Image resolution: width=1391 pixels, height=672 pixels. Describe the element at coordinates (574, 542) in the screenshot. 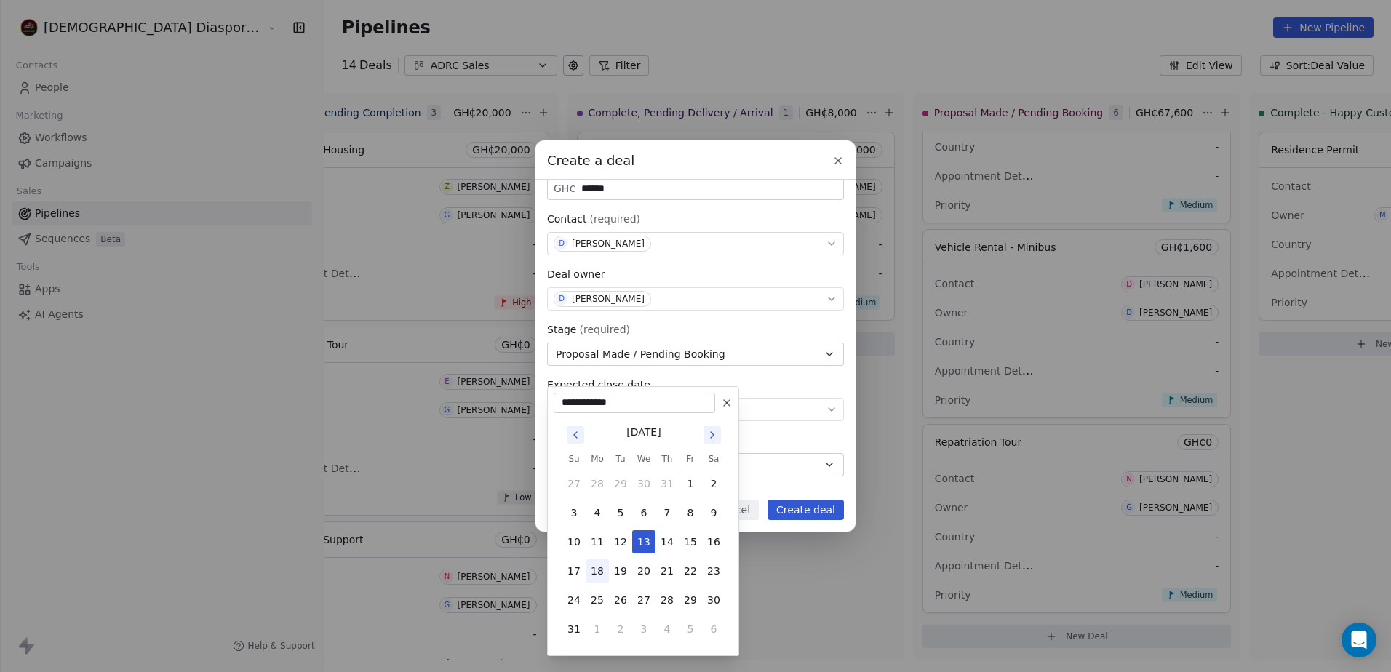

I see `button: 10` at that location.